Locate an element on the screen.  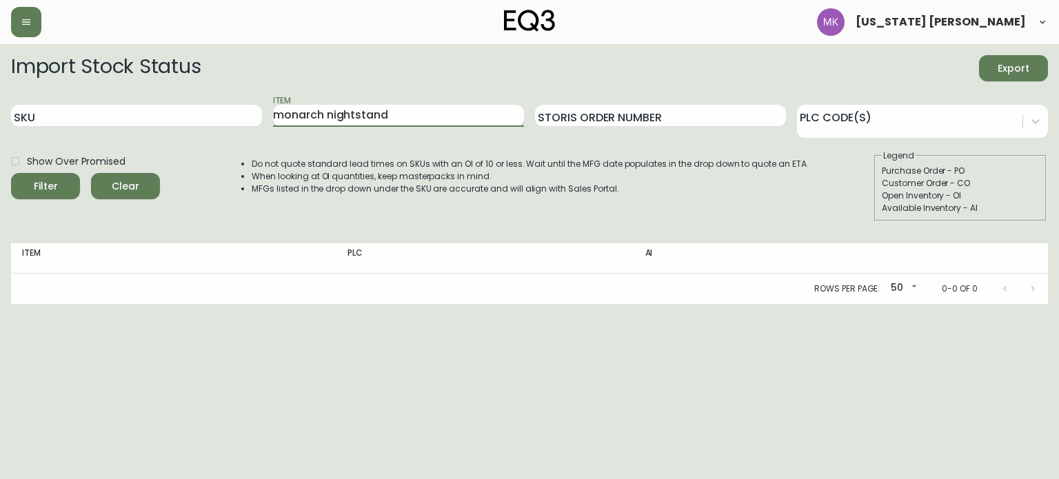
legend: Legend is located at coordinates (898, 156).